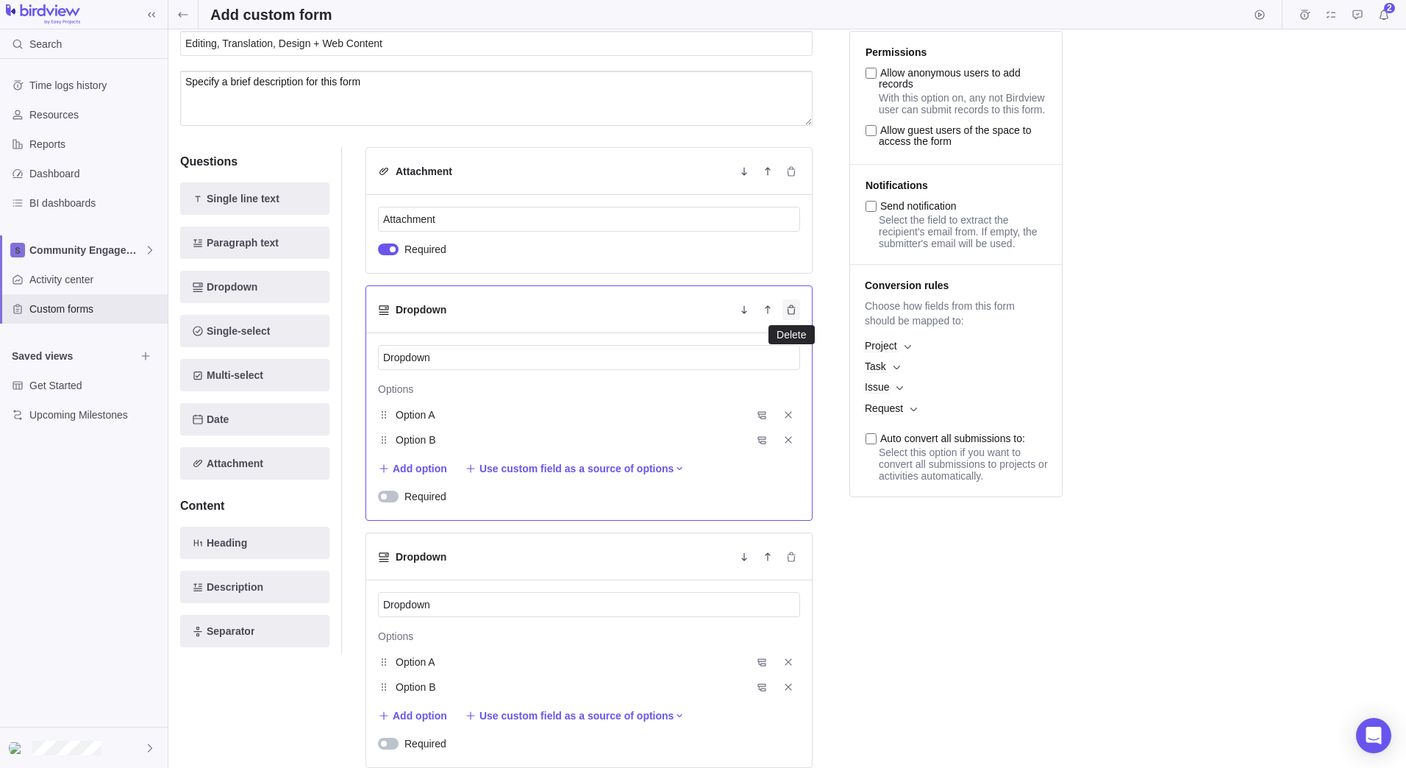  What do you see at coordinates (870, 73) in the screenshot?
I see `input: Allow anonymous users to add records` at bounding box center [870, 73].